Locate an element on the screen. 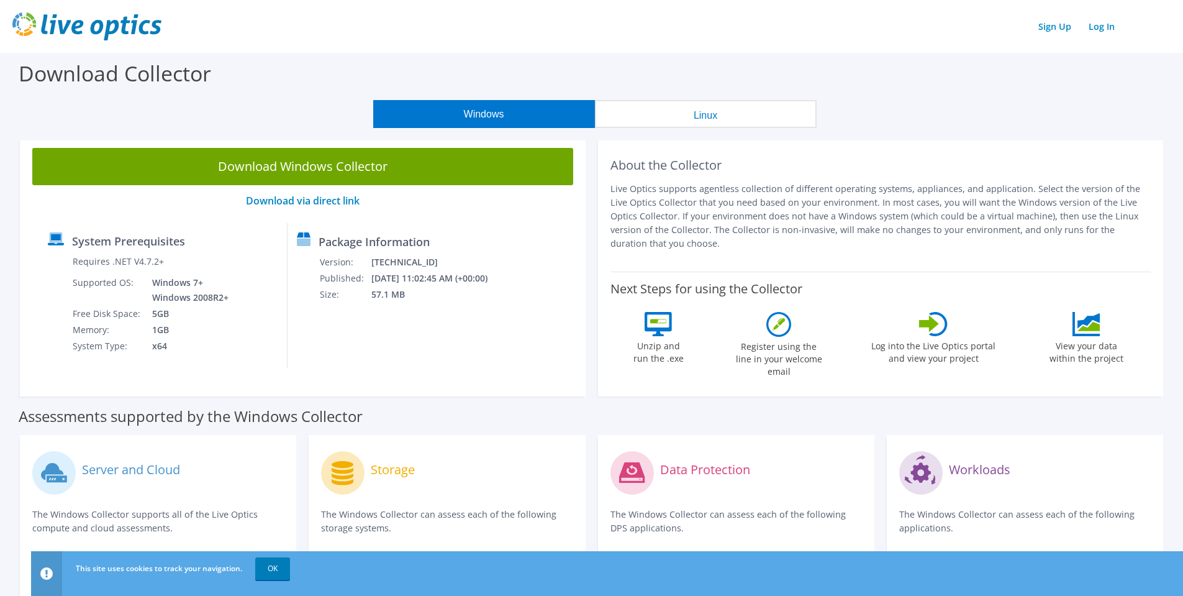 The height and width of the screenshot is (596, 1183). label: Log into the Live Optics portal and view your project is located at coordinates (934, 350).